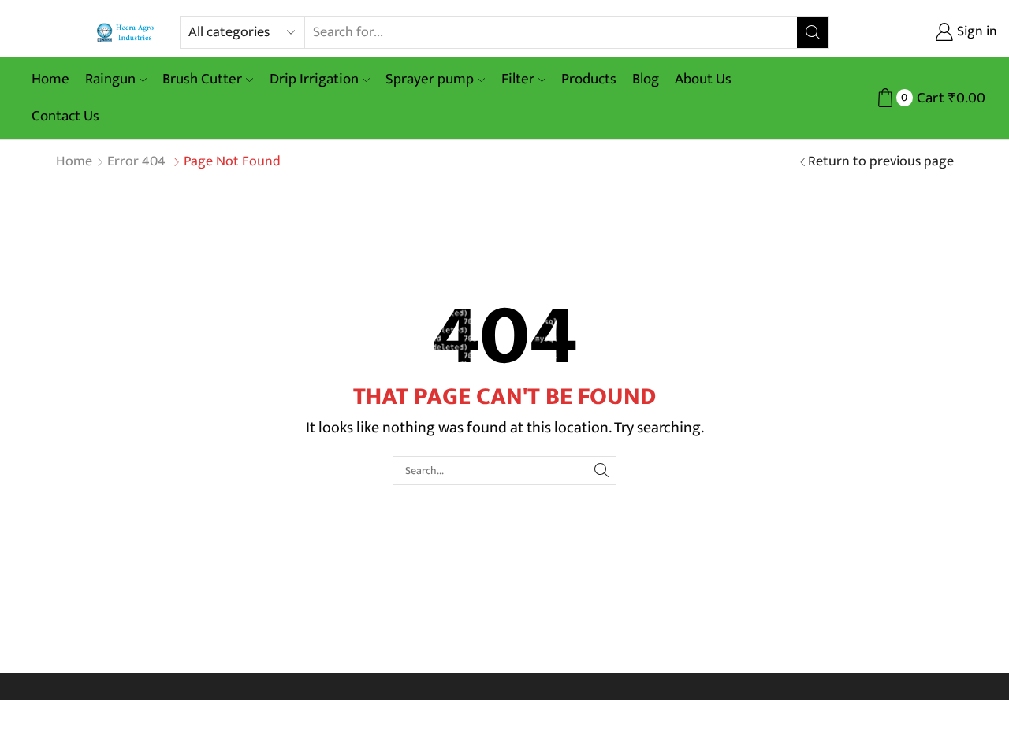 This screenshot has height=756, width=1009. I want to click on h1: That Page Can't Be Found, so click(504, 396).